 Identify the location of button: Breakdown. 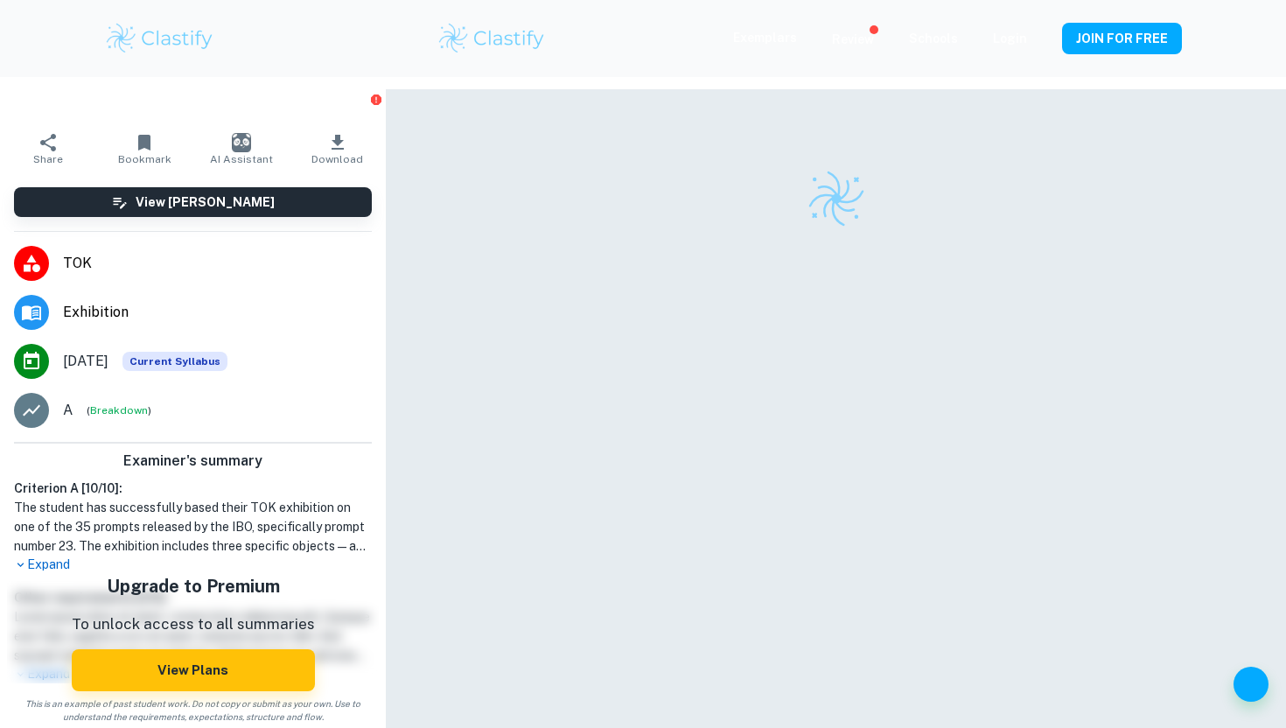
(119, 410).